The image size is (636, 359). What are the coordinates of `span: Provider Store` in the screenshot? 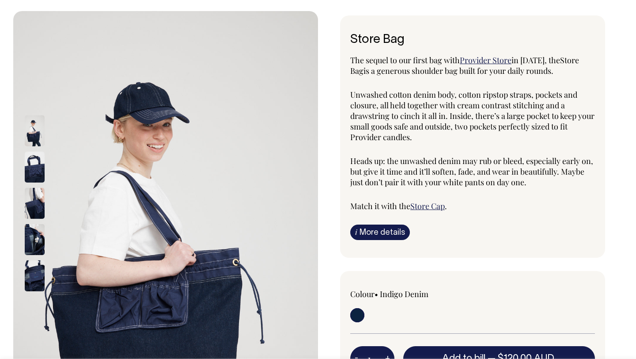 It's located at (486, 60).